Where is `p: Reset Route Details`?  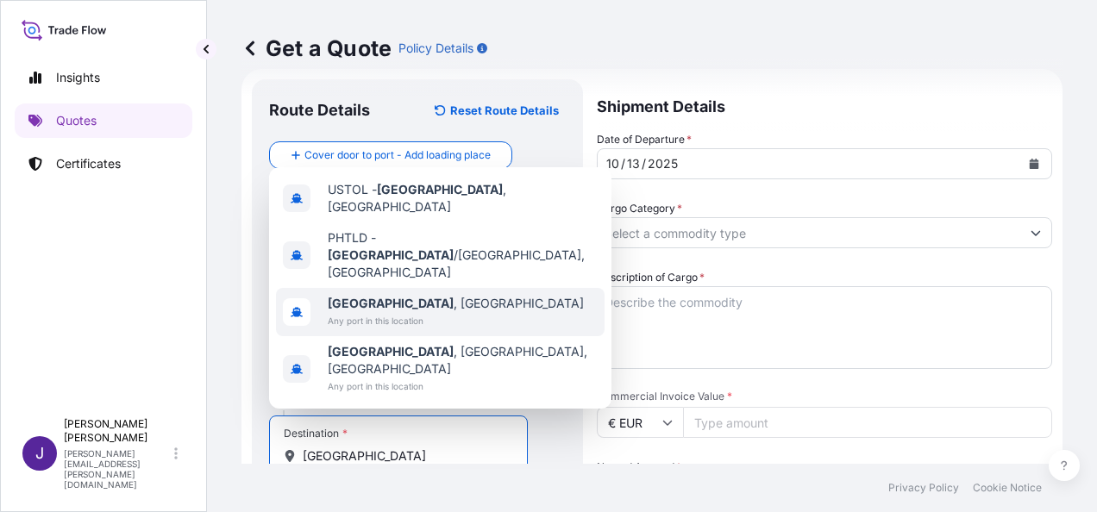 p: Reset Route Details is located at coordinates (505, 110).